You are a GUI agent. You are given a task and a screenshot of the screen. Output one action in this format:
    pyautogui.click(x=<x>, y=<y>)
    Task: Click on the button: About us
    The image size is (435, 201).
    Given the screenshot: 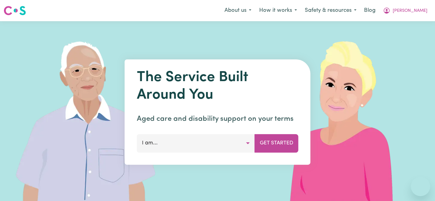 What is the action you would take?
    pyautogui.click(x=238, y=11)
    